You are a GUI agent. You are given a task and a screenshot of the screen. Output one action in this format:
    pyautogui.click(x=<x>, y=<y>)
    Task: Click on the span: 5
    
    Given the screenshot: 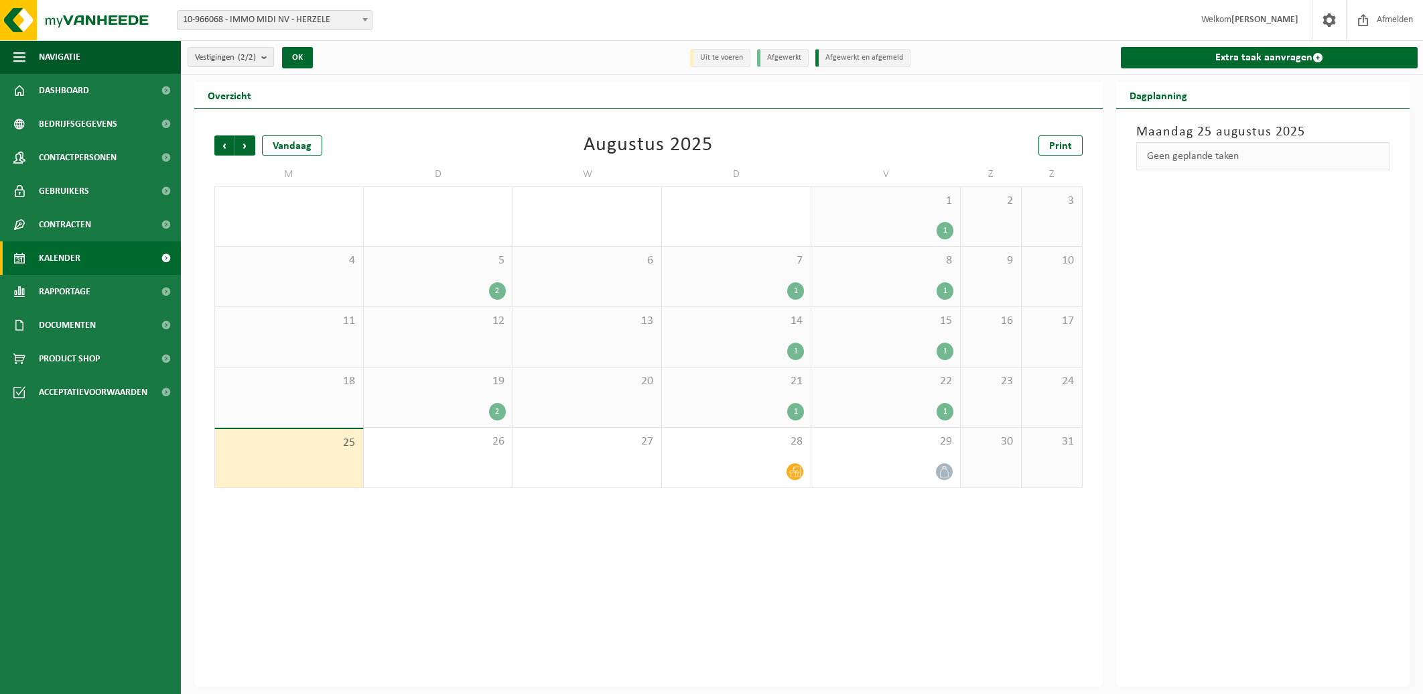 What is the action you would take?
    pyautogui.click(x=438, y=261)
    